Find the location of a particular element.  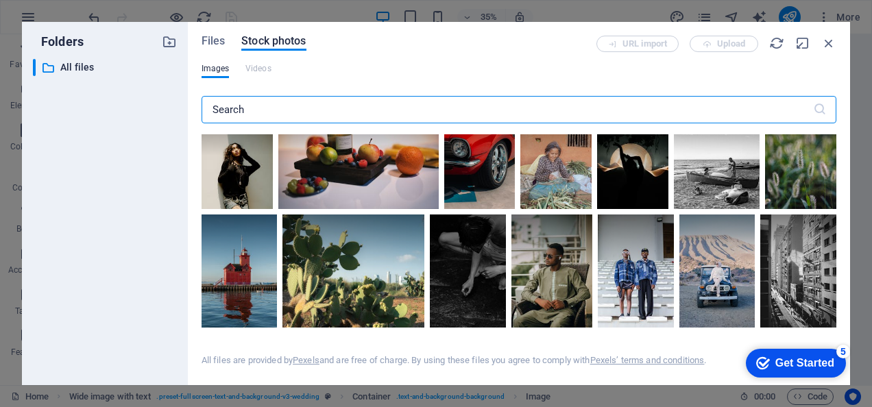

i: Create new folder is located at coordinates (169, 42).